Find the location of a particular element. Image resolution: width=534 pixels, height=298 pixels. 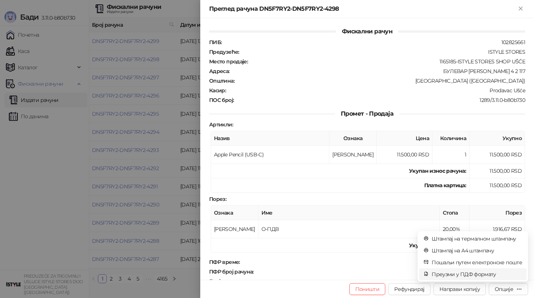

strong: ПФР време : is located at coordinates (224, 262).